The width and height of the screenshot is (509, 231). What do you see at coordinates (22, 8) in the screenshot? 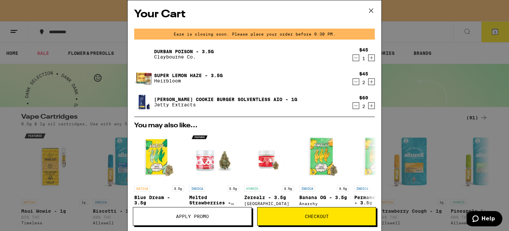
I see `span: Help` at bounding box center [22, 8].